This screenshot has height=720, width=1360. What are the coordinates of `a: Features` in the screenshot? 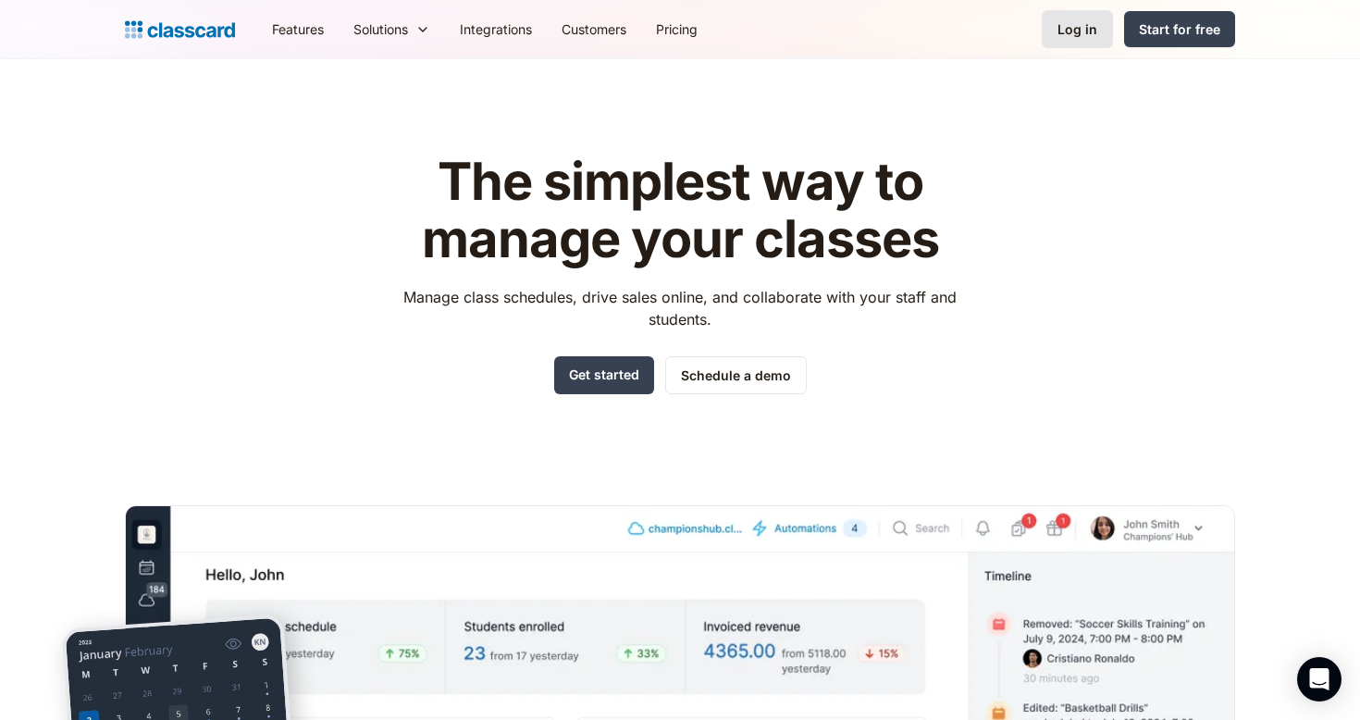 It's located at (298, 29).